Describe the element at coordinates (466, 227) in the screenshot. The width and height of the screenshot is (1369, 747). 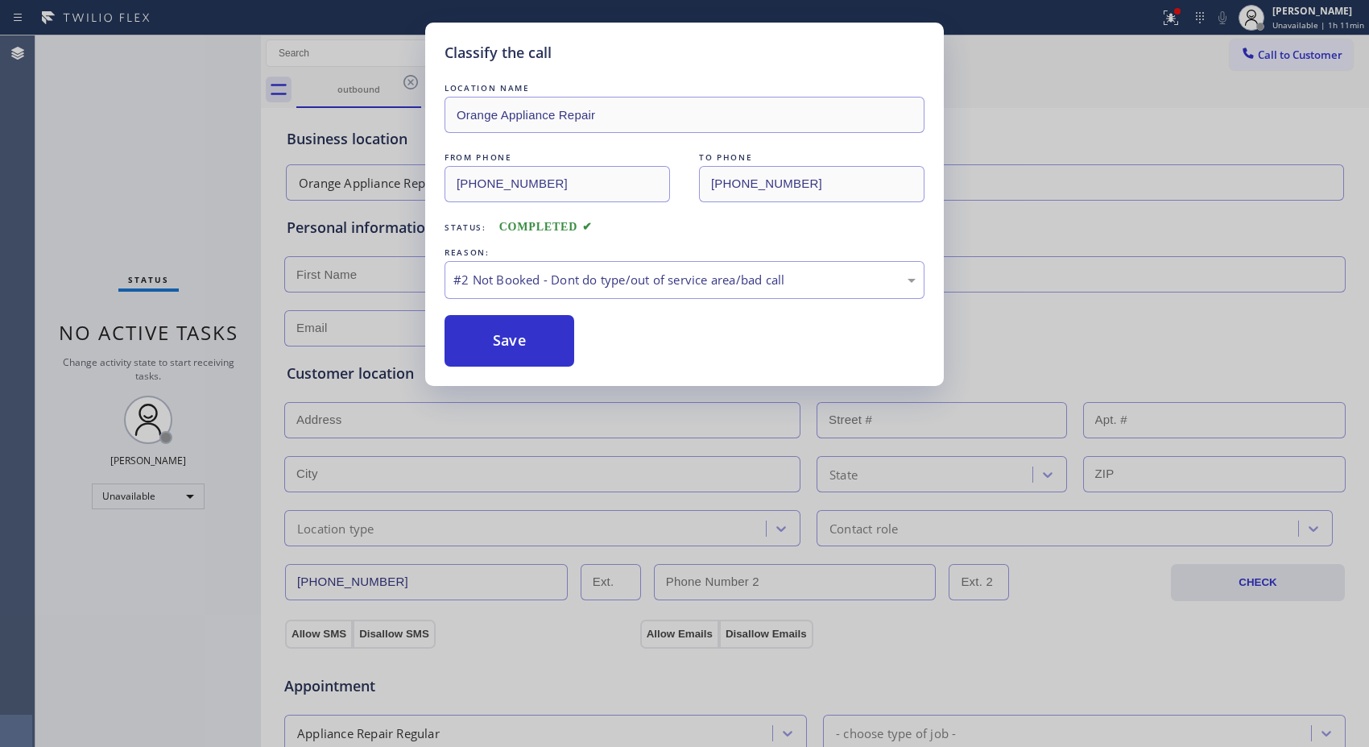
I see `span: Status:` at that location.